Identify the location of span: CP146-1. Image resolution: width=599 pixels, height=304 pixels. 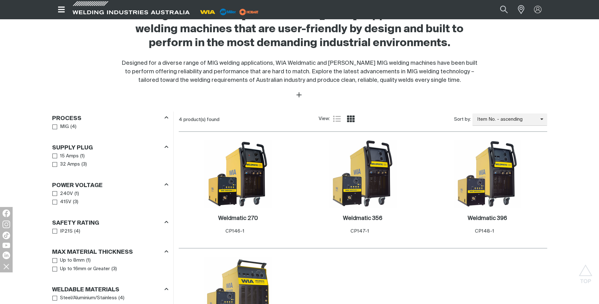
(235, 231).